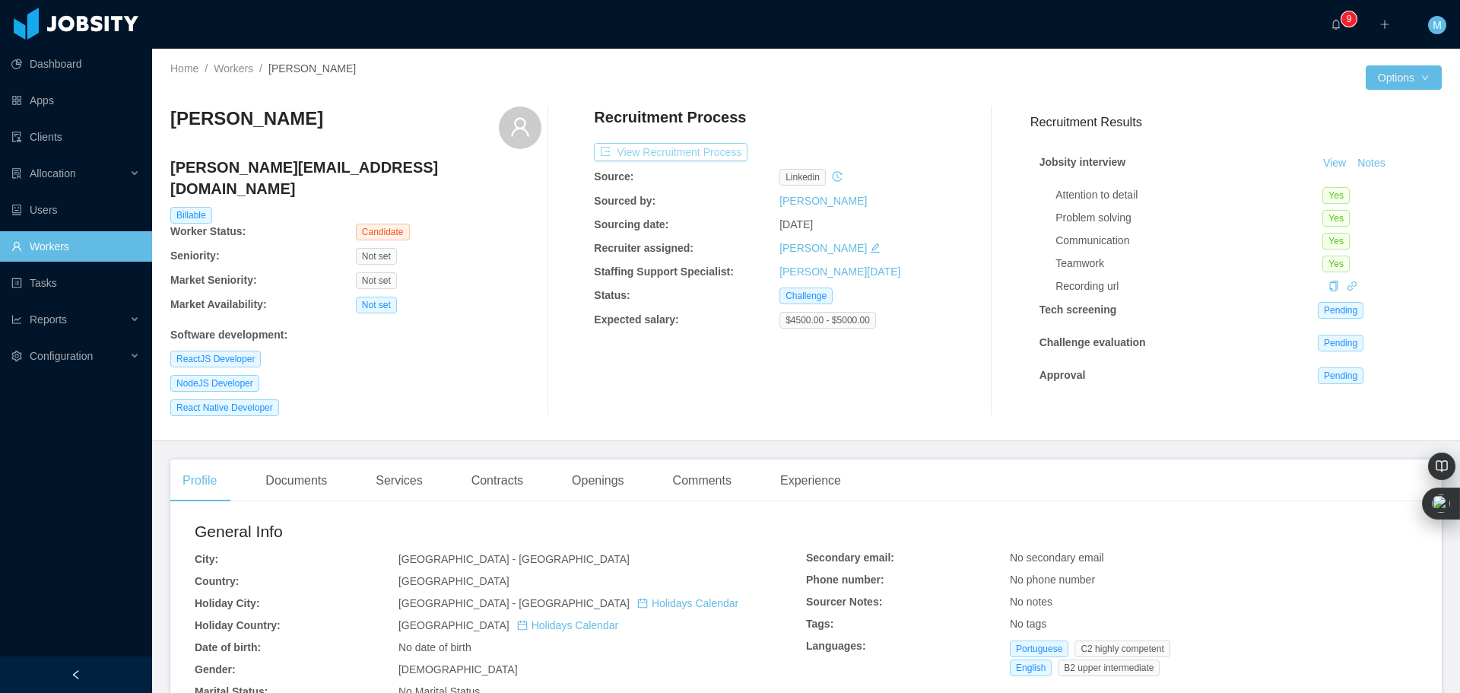 This screenshot has height=693, width=1460. What do you see at coordinates (1030, 667) in the screenshot?
I see `span: English` at bounding box center [1030, 667].